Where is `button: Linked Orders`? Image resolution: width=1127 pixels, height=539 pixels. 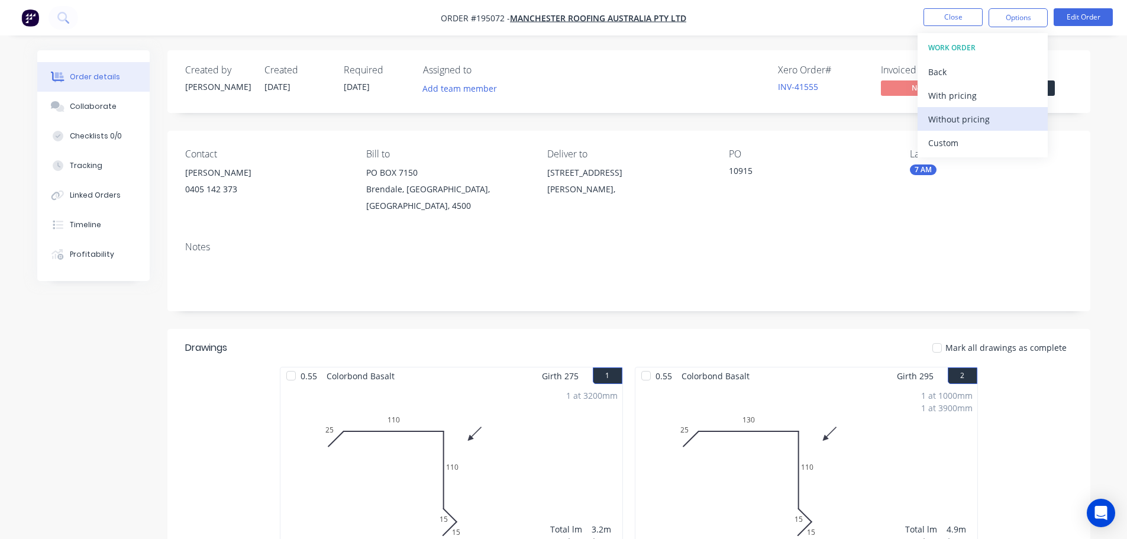 button: Linked Orders is located at coordinates (93, 195).